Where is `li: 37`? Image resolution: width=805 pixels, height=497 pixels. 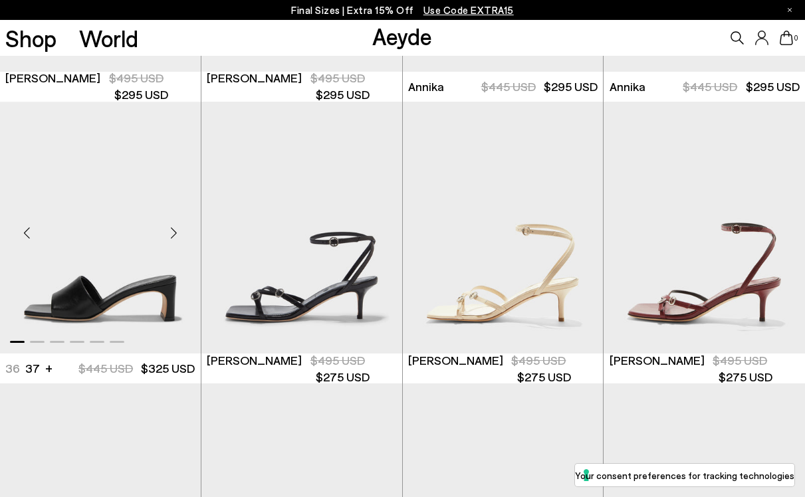 li: 37 is located at coordinates (33, 368).